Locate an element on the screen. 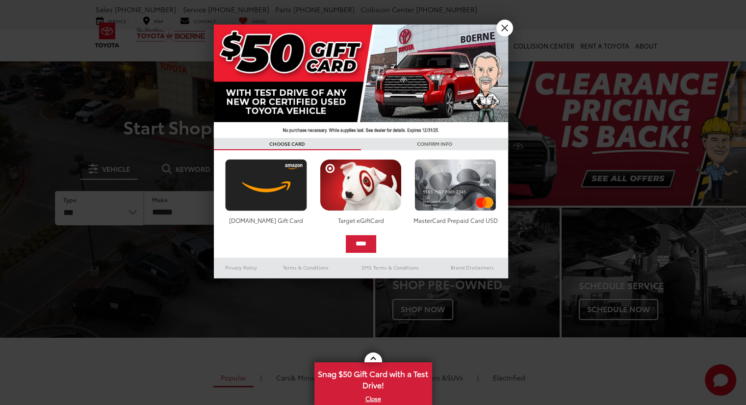  a: Brand Disclaimers is located at coordinates (472, 267).